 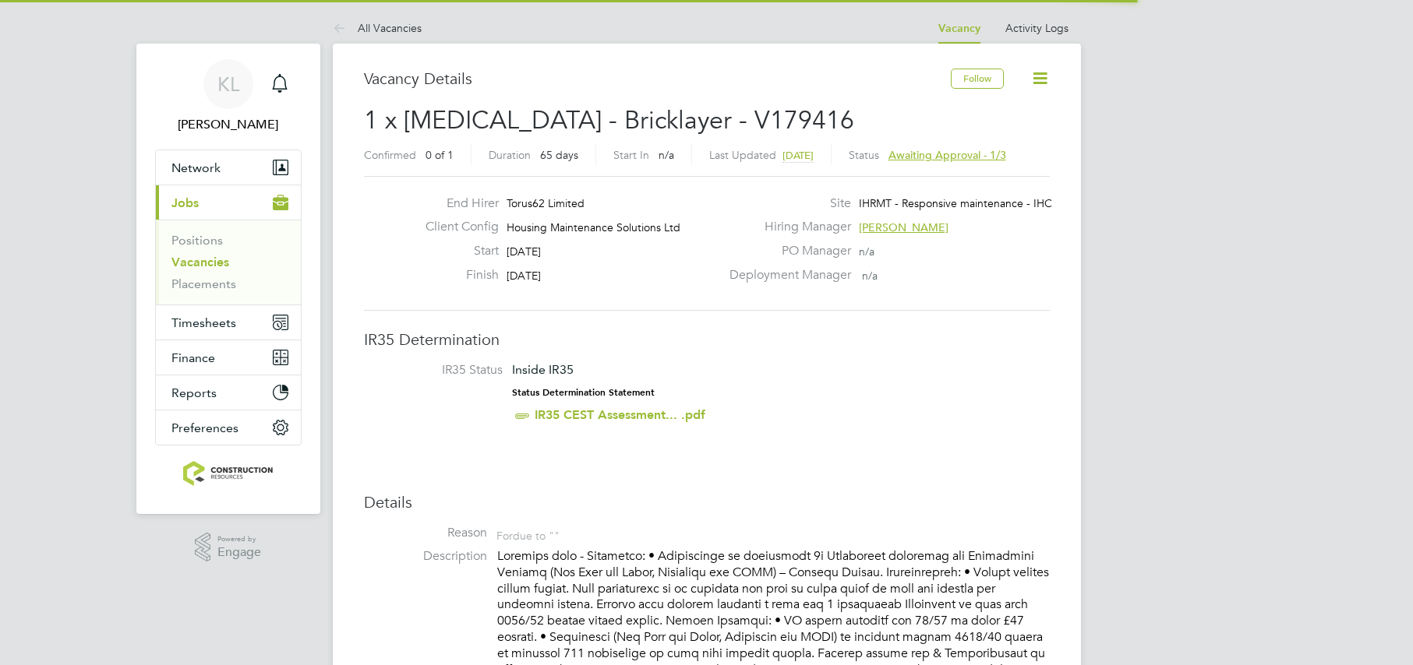 What do you see at coordinates (193, 358) in the screenshot?
I see `span: Finance` at bounding box center [193, 358].